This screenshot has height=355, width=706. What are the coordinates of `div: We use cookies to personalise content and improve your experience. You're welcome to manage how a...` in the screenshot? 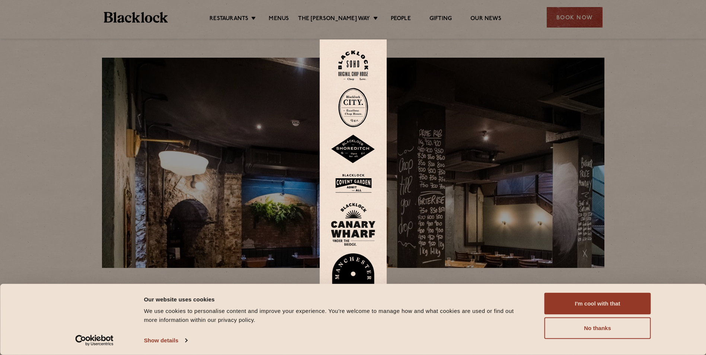 It's located at (335, 315).